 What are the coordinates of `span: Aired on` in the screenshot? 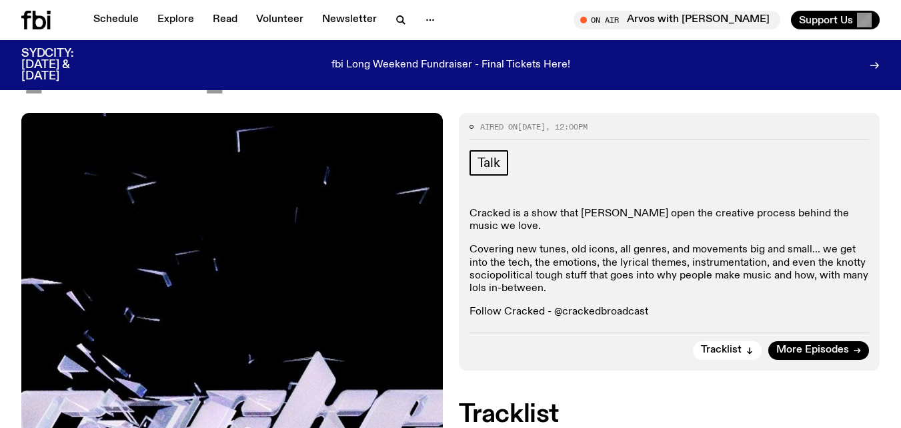 It's located at (499, 127).